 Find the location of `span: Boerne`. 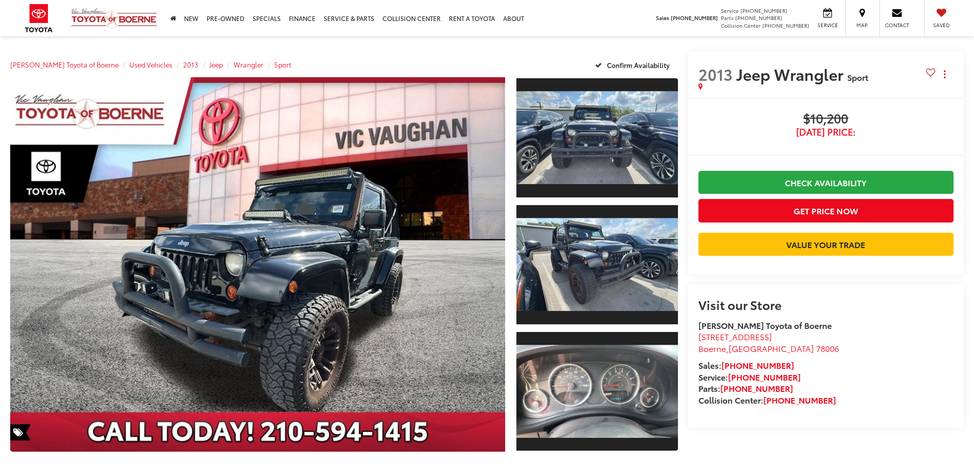

span: Boerne is located at coordinates (712, 348).